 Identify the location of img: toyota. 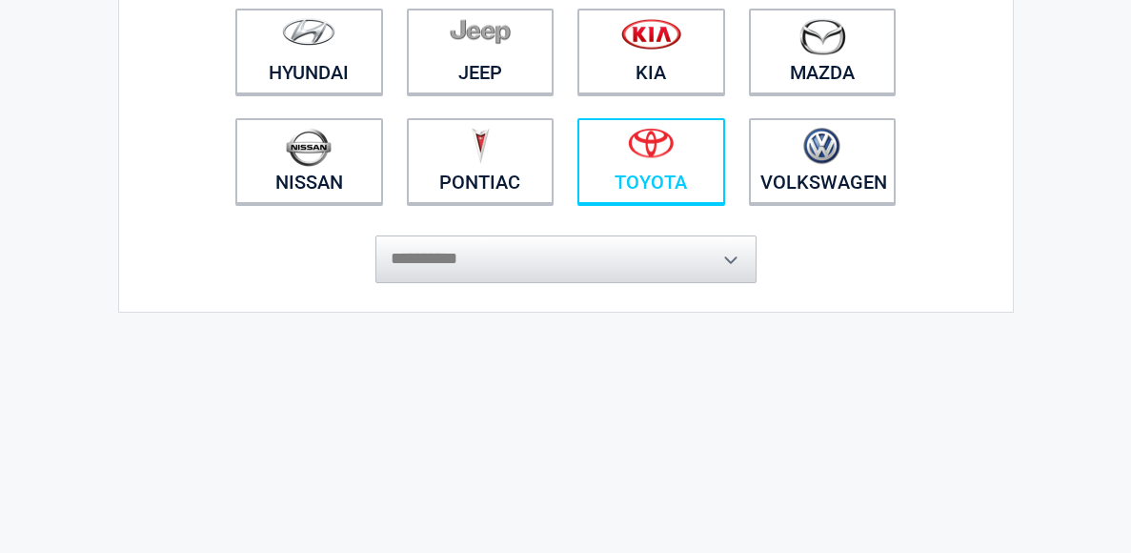
(651, 143).